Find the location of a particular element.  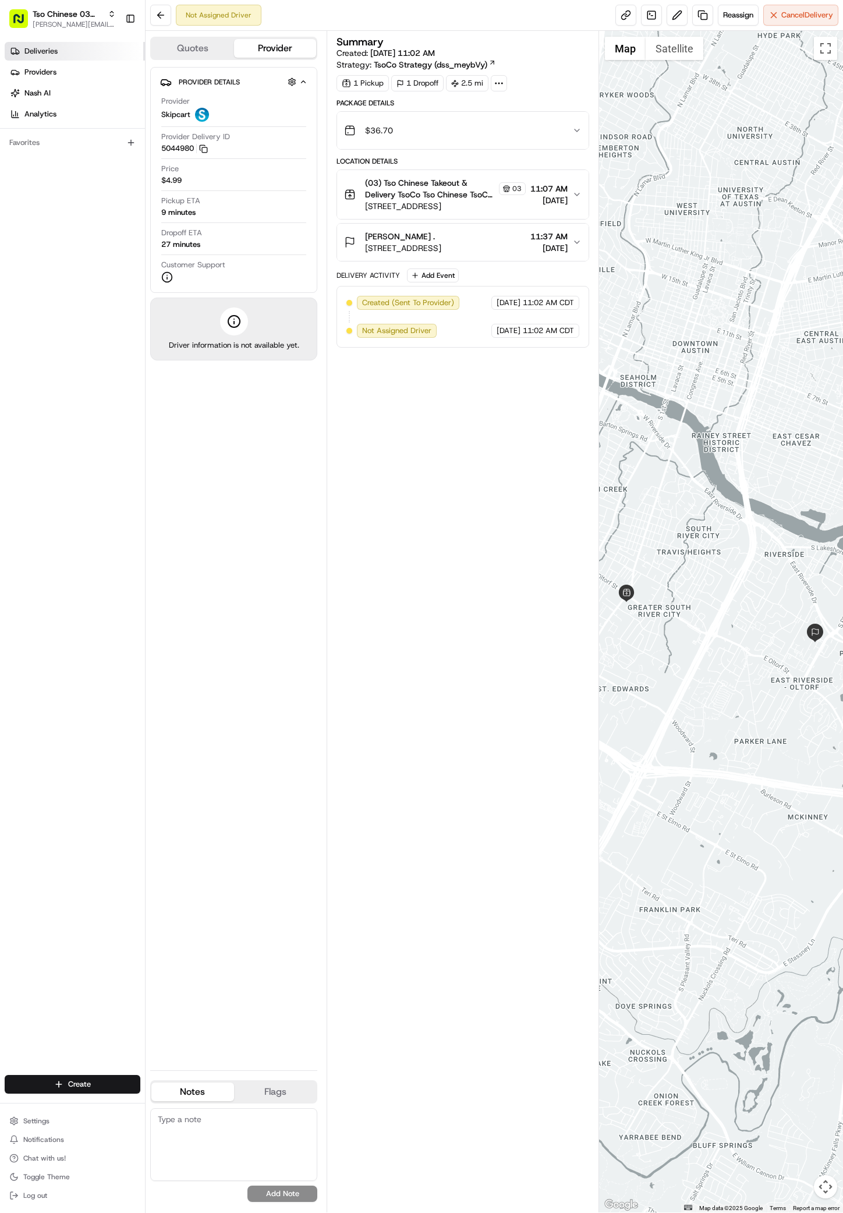

button: Show satellite imagery is located at coordinates (674, 48).